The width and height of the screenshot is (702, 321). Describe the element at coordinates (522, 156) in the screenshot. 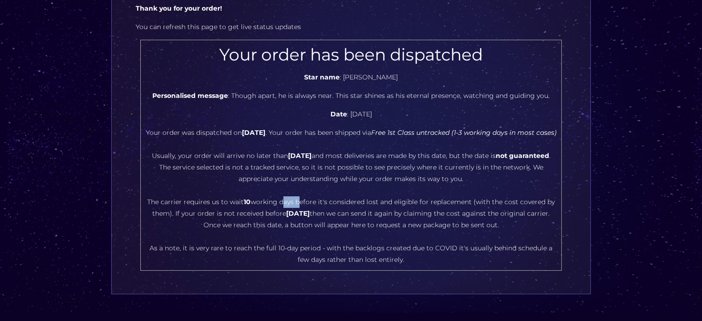

I see `b: not guaranteed` at that location.